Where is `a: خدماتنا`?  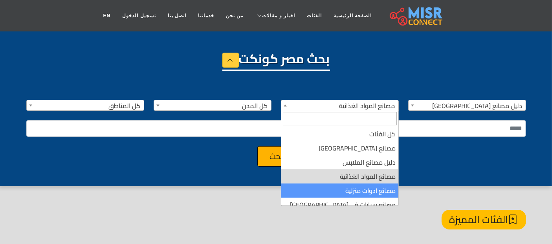
a: خدماتنا is located at coordinates (206, 16).